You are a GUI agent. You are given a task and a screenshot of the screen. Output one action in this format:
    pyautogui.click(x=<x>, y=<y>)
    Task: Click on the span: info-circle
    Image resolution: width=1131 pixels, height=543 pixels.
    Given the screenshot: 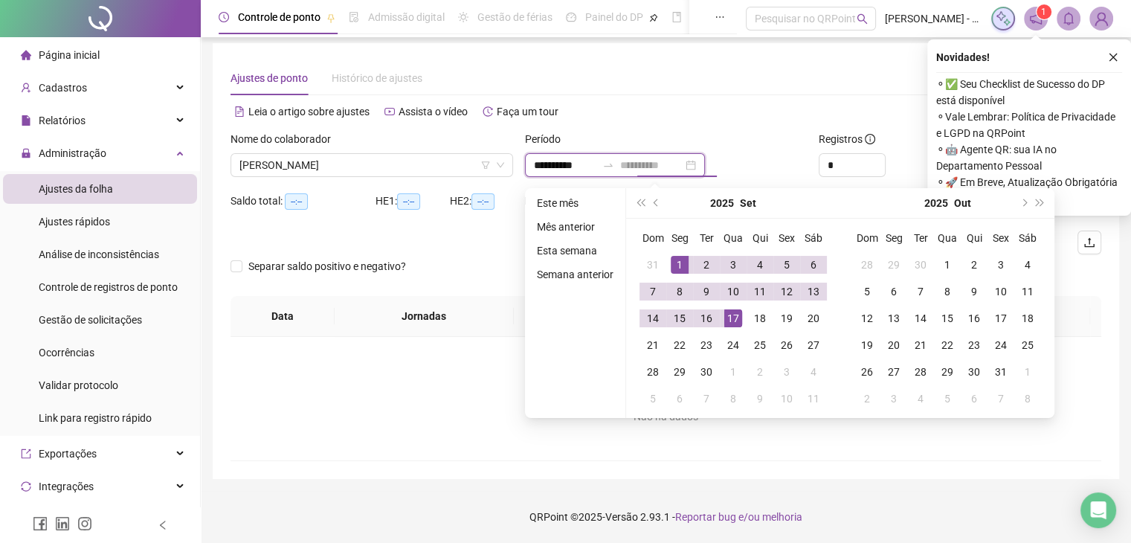 What is the action you would take?
    pyautogui.click(x=870, y=139)
    